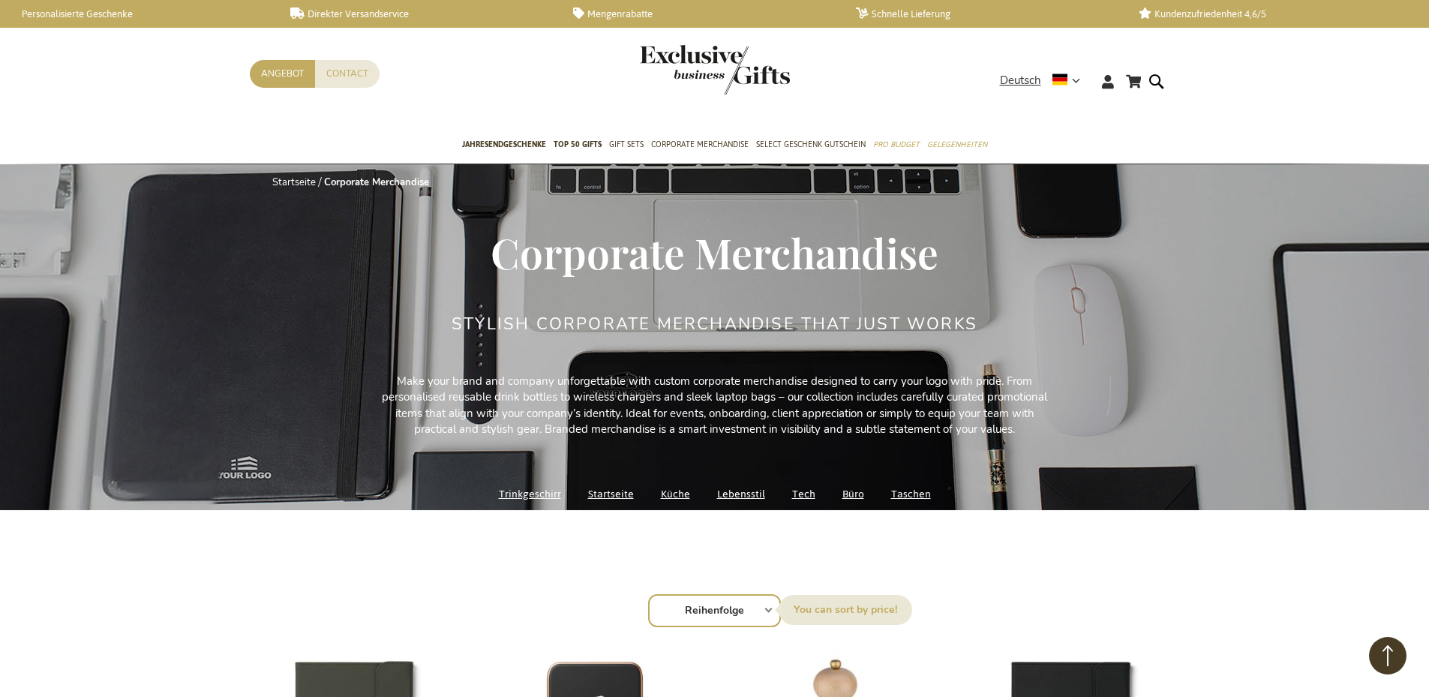 The height and width of the screenshot is (697, 1429). I want to click on a: Direkter Versandservice, so click(419, 14).